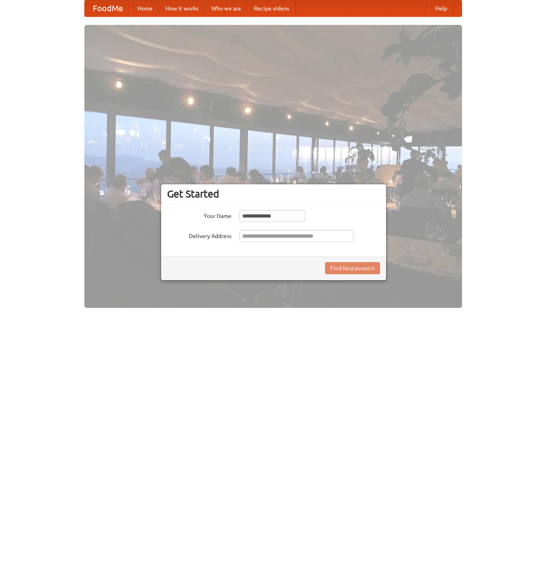 This screenshot has width=546, height=568. I want to click on a: How it works, so click(182, 8).